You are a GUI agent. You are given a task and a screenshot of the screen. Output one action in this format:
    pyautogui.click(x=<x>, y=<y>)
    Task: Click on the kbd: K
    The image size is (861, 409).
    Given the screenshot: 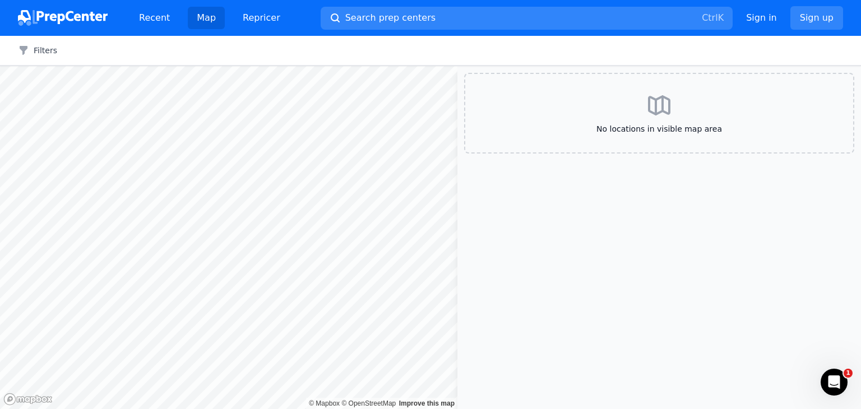 What is the action you would take?
    pyautogui.click(x=721, y=17)
    